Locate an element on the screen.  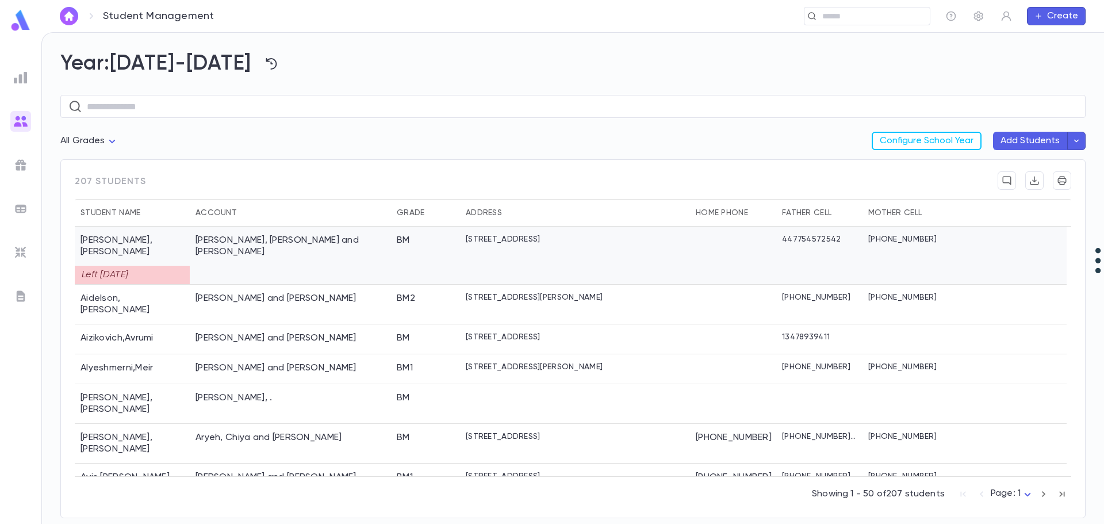
div: Abenson, Jack and Esther is located at coordinates (290, 246).